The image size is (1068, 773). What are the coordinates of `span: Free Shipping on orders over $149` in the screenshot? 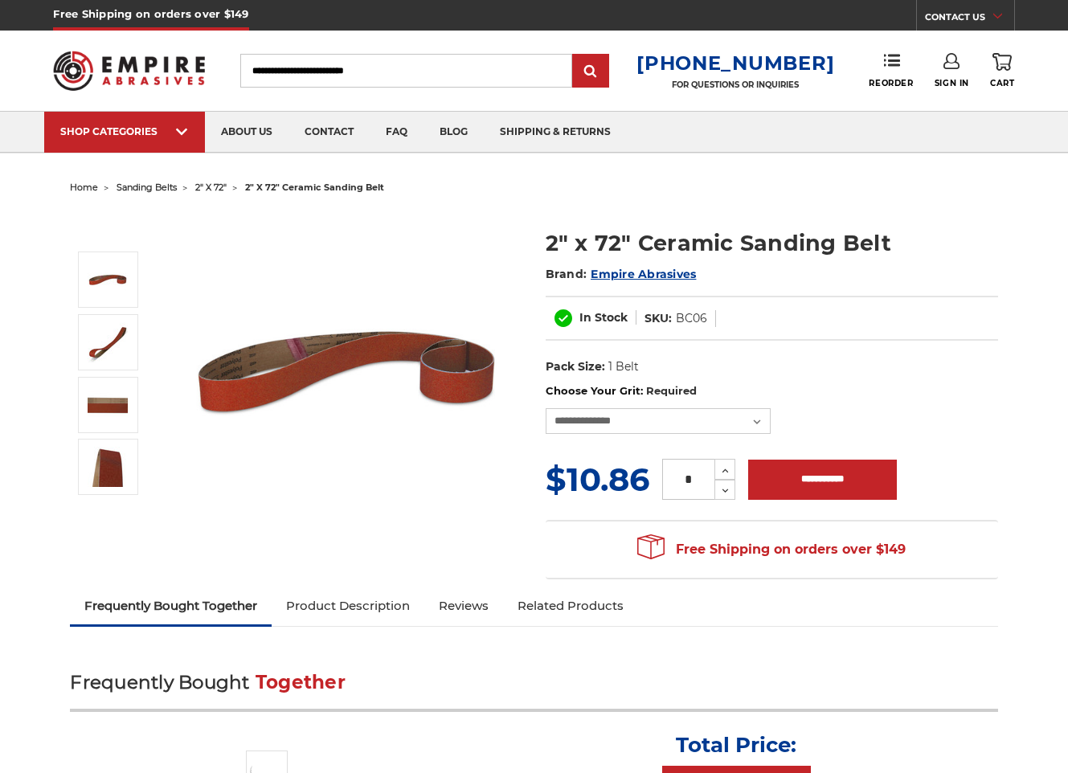 It's located at (771, 550).